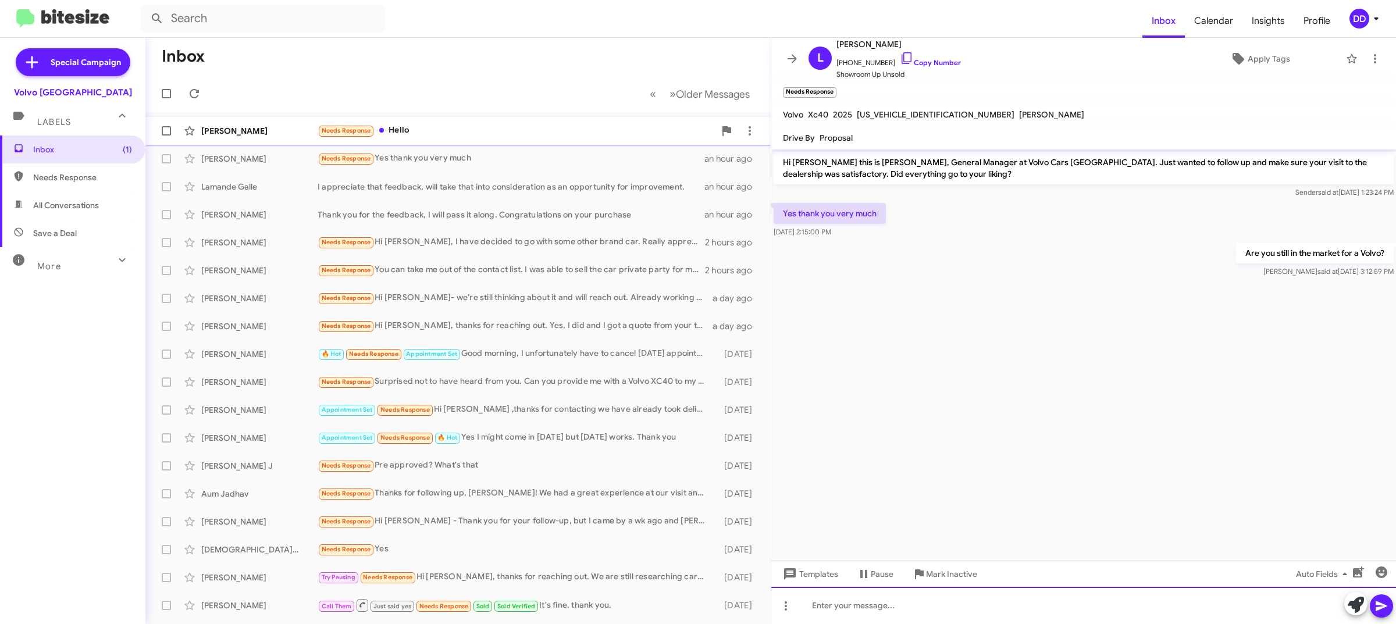 The height and width of the screenshot is (624, 1396). Describe the element at coordinates (820, 58) in the screenshot. I see `span: L` at that location.